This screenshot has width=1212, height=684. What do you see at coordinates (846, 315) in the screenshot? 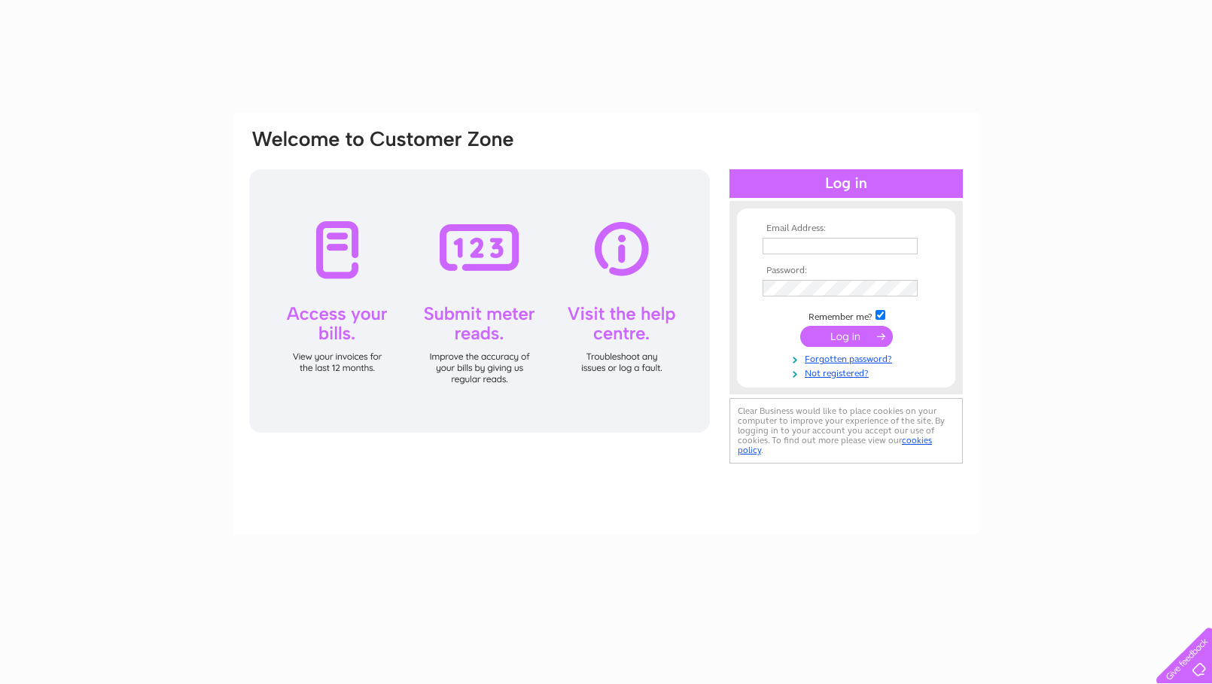
I see `td: Remember me?` at bounding box center [846, 315].